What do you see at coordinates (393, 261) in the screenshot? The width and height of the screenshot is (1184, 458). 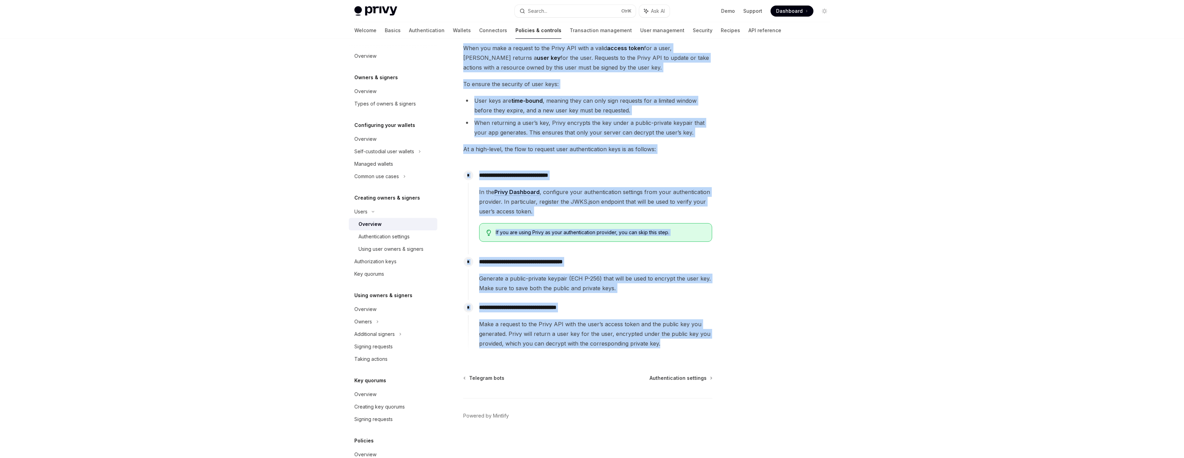 I see `a: Authorization keys` at bounding box center [393, 261].